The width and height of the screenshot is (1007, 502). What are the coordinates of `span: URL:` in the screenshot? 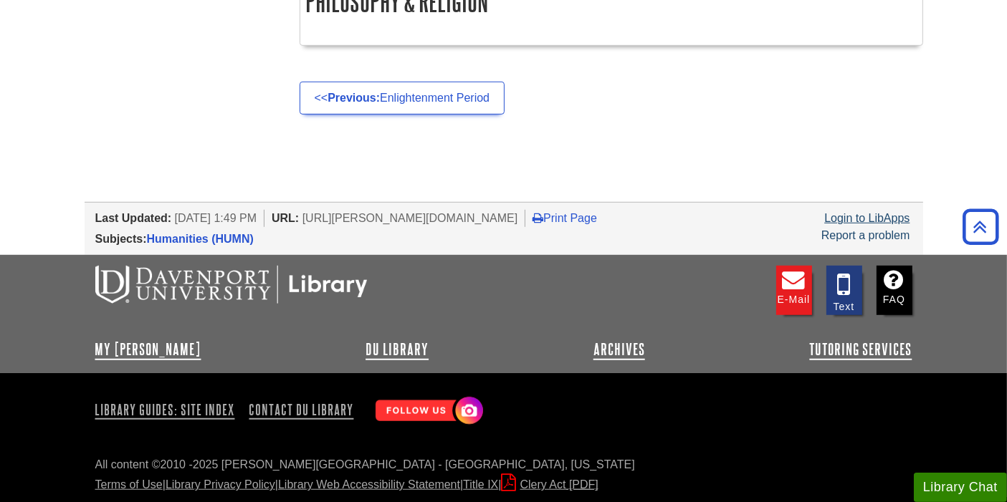 It's located at (285, 218).